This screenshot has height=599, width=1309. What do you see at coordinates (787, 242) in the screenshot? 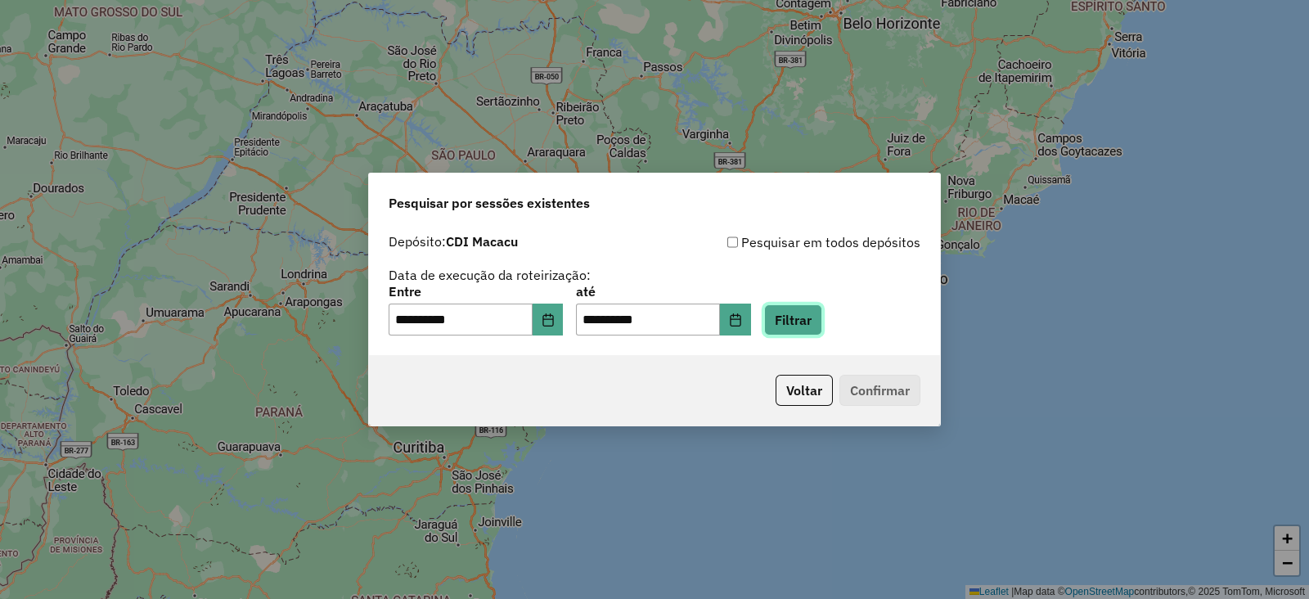
I see `div: Pesquisar em todos depósitos` at bounding box center [787, 242].